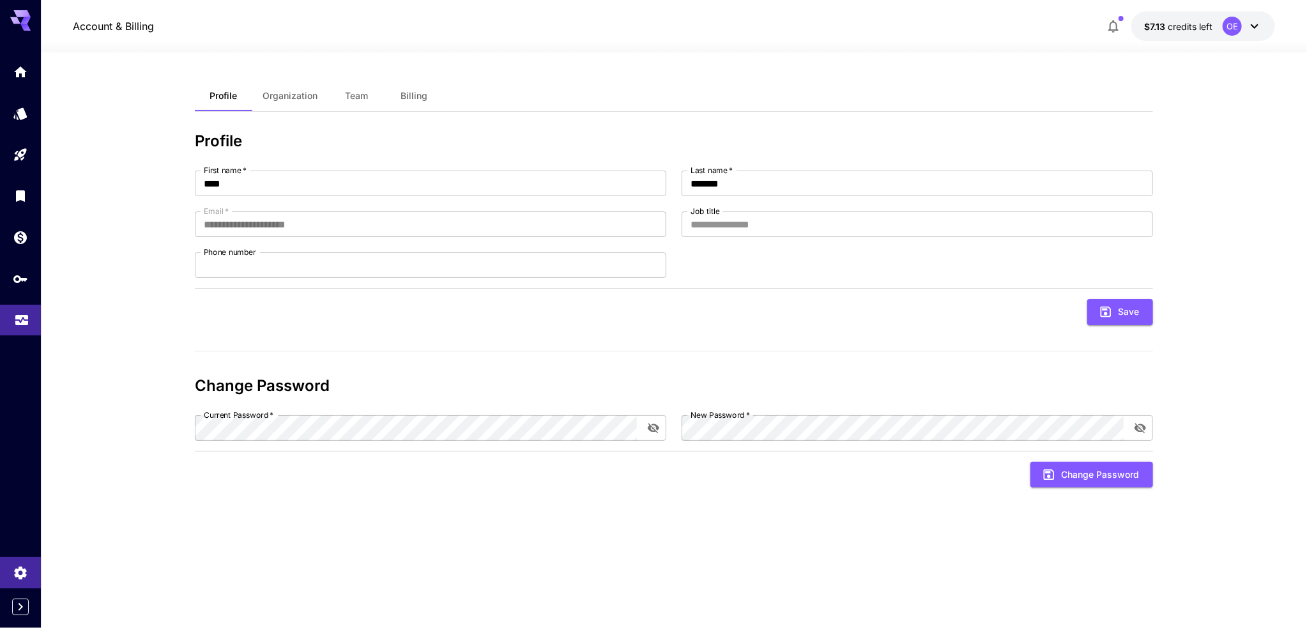 Image resolution: width=1307 pixels, height=628 pixels. I want to click on label: Current Password, so click(239, 414).